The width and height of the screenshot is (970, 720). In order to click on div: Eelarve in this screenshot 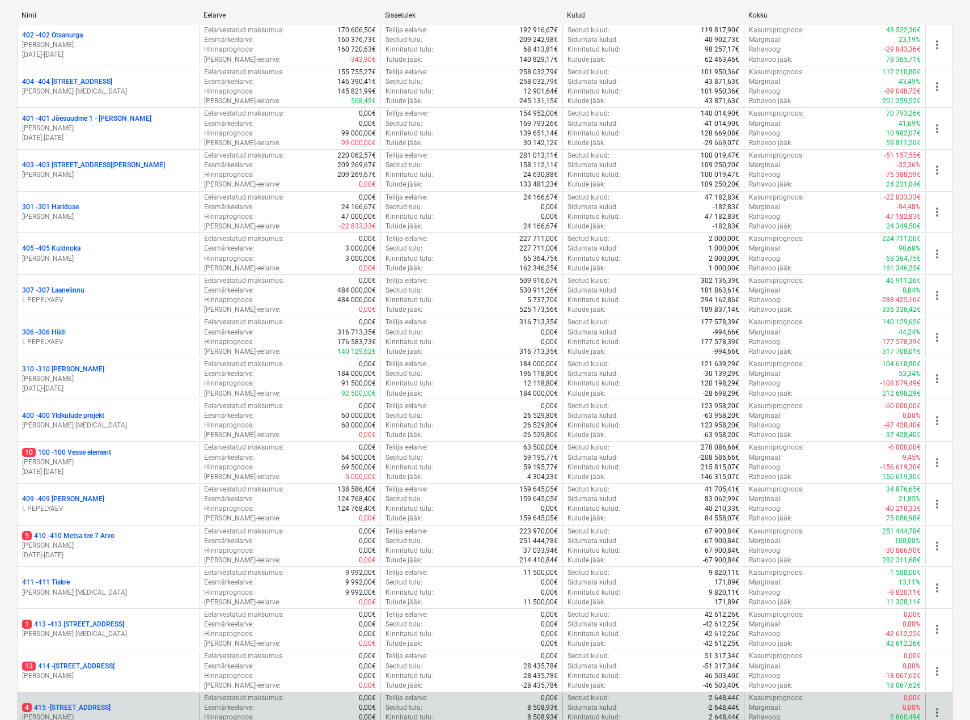, I will do `click(290, 15)`.